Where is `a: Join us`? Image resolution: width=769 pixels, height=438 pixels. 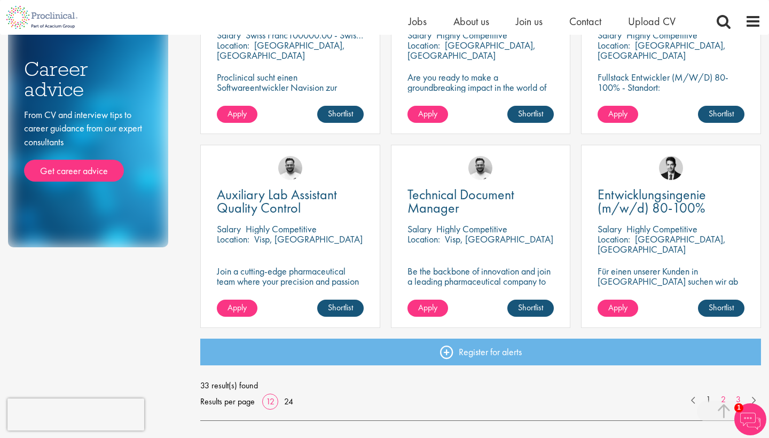
a: Join us is located at coordinates (529, 21).